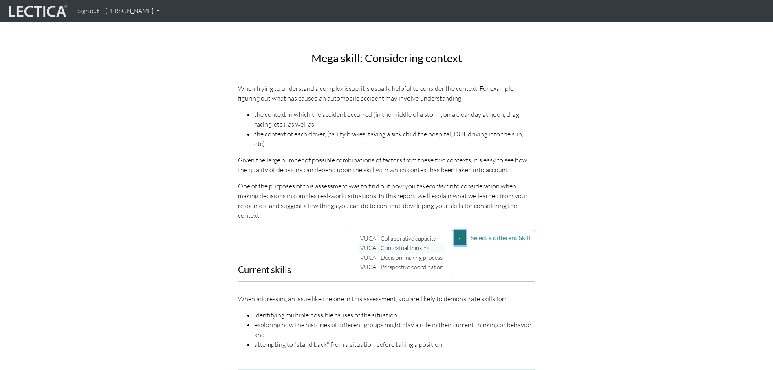 This screenshot has width=773, height=370. What do you see at coordinates (402, 248) in the screenshot?
I see `a: VUCA—Contextual thinking` at bounding box center [402, 248].